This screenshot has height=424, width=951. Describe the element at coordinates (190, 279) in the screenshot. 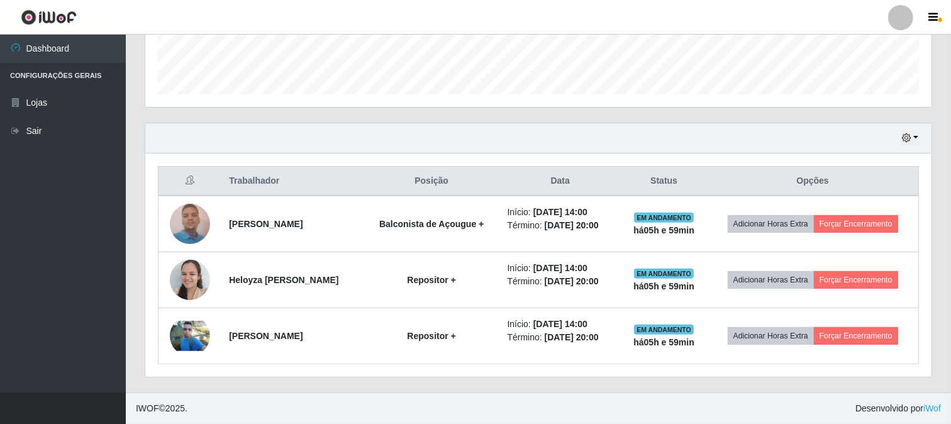

I see `img: 1734781862268.jpeg` at that location.